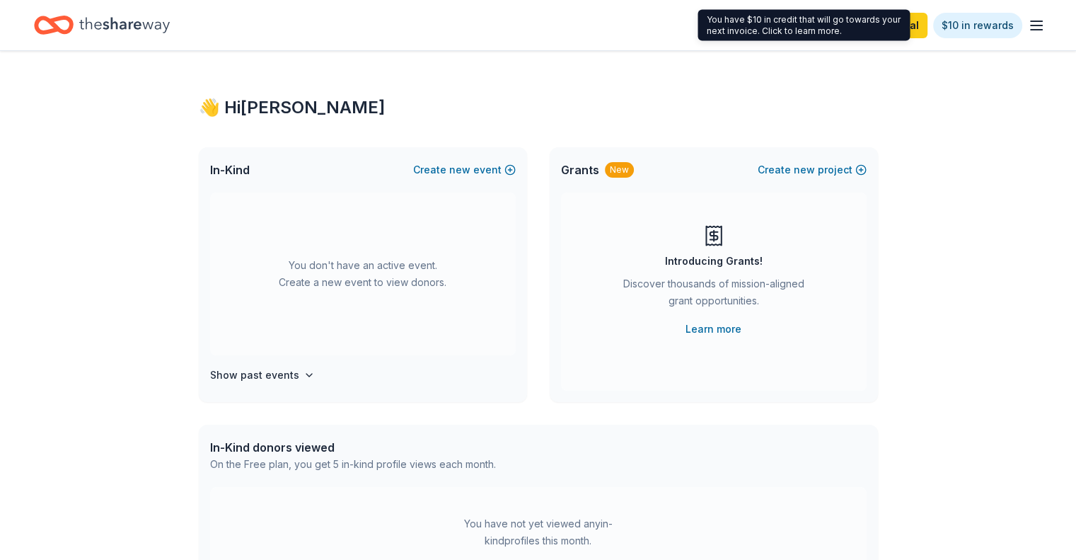 This screenshot has width=1076, height=560. What do you see at coordinates (714, 295) in the screenshot?
I see `div: Discover thousands of mission-aligned grant opportunities.` at bounding box center [714, 295].